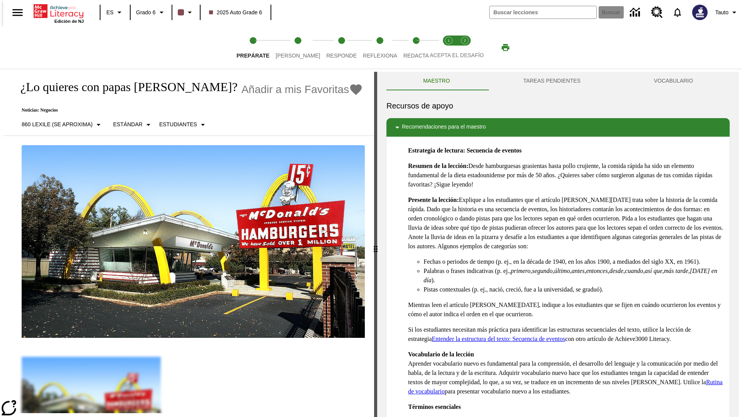 The image size is (742, 417). I want to click on span: ES, so click(110, 12).